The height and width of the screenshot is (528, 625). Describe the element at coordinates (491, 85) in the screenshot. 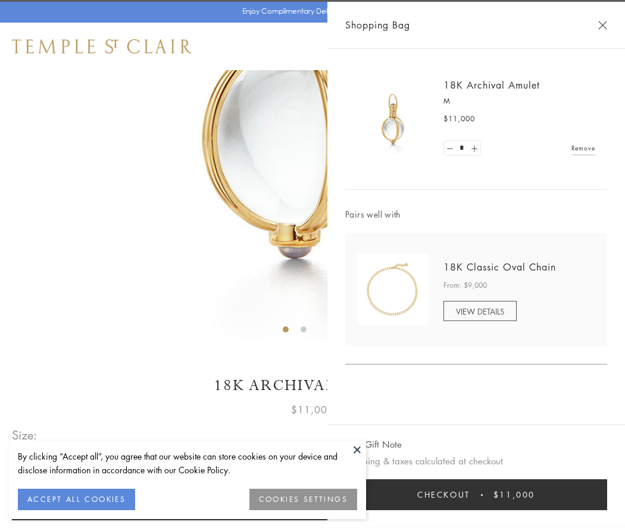

I see `a: 18K Archival Amulet` at that location.